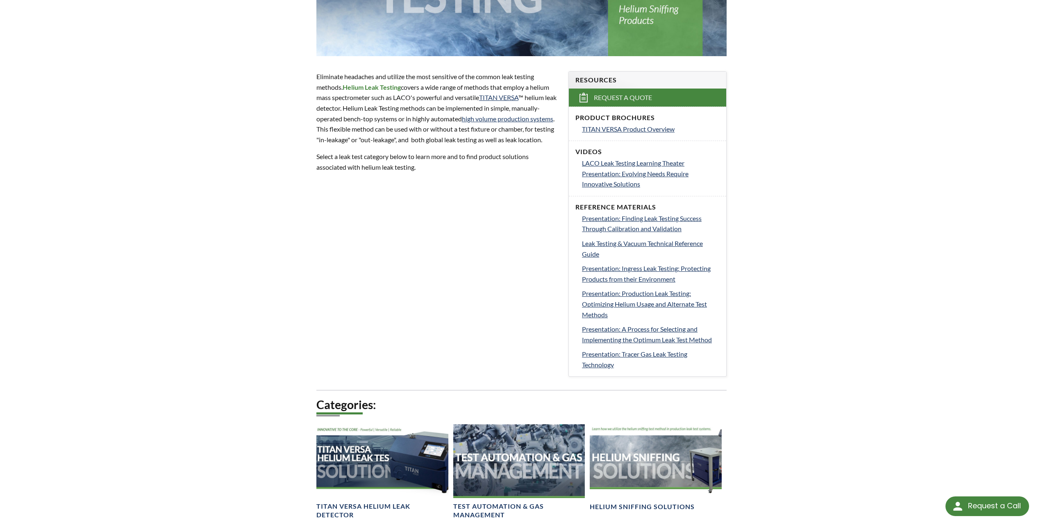  Describe the element at coordinates (382, 511) in the screenshot. I see `h4: TITAN VERSA Helium Leak Detector` at that location.